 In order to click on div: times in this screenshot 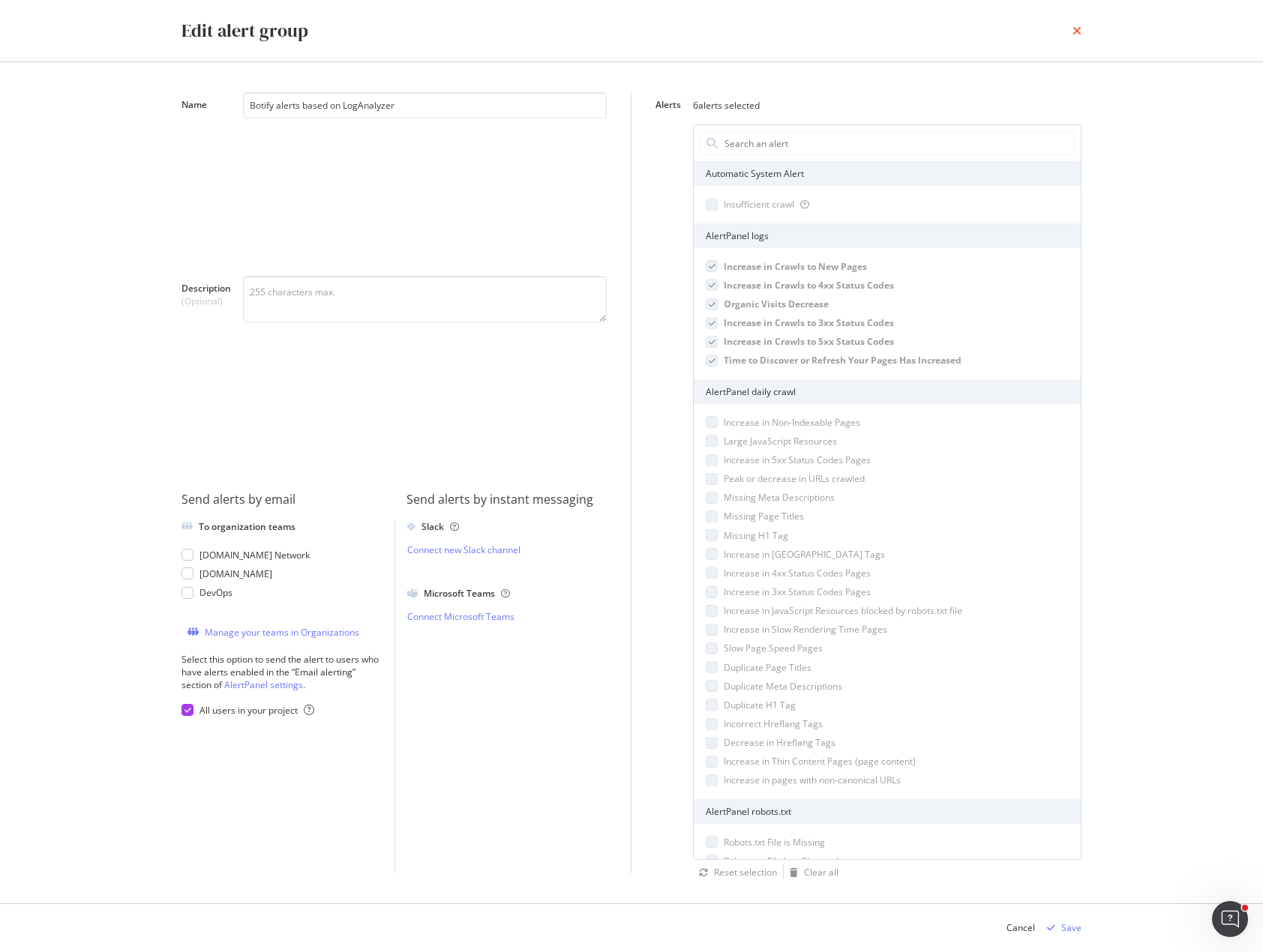, I will do `click(1077, 31)`.